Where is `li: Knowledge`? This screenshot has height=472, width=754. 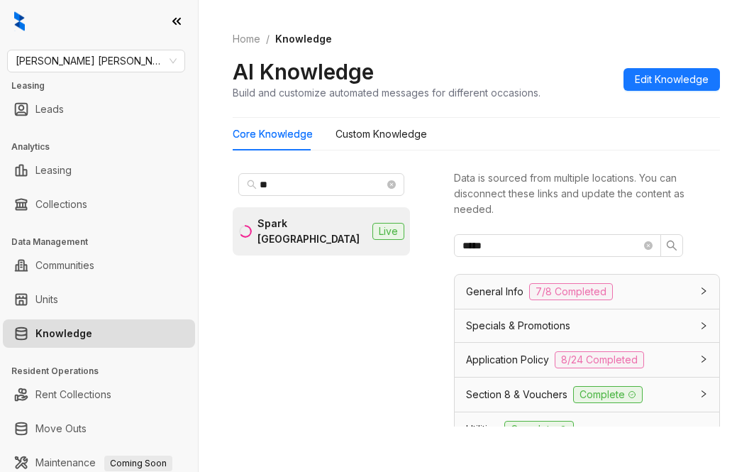
li: Knowledge is located at coordinates (99, 333).